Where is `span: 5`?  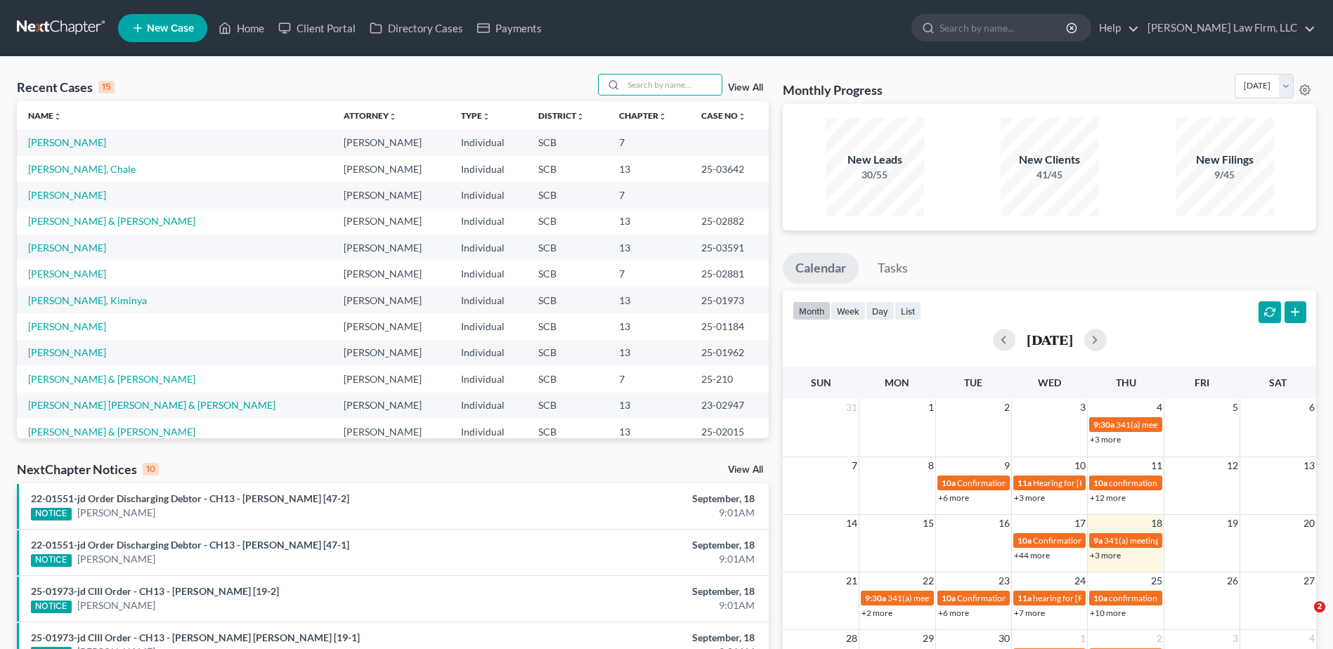
span: 5 is located at coordinates (1235, 408).